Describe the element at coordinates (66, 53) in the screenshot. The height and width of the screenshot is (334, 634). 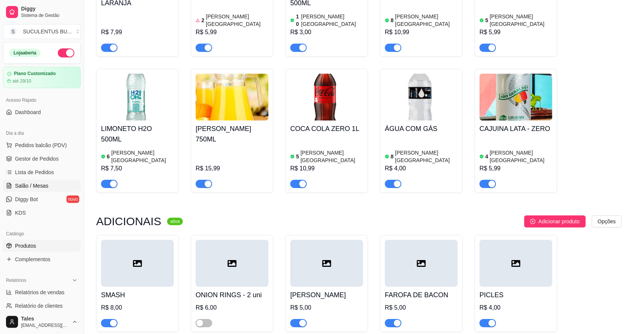
I see `button: Alterar Status` at that location.